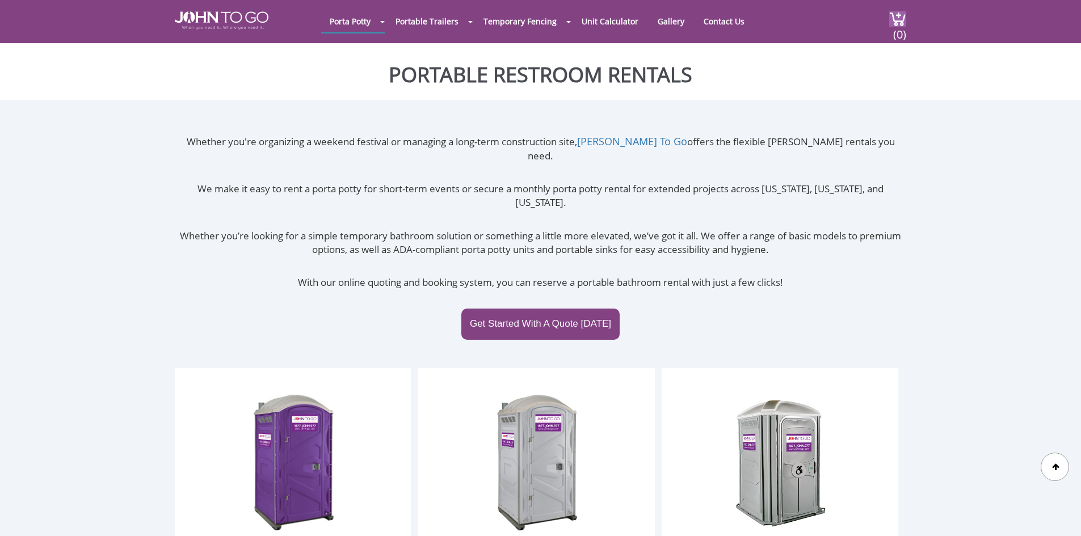 This screenshot has height=536, width=1081. I want to click on p: With our online quoting and booking system, you can reserve a portable bathroom rental with just ..., so click(540, 283).